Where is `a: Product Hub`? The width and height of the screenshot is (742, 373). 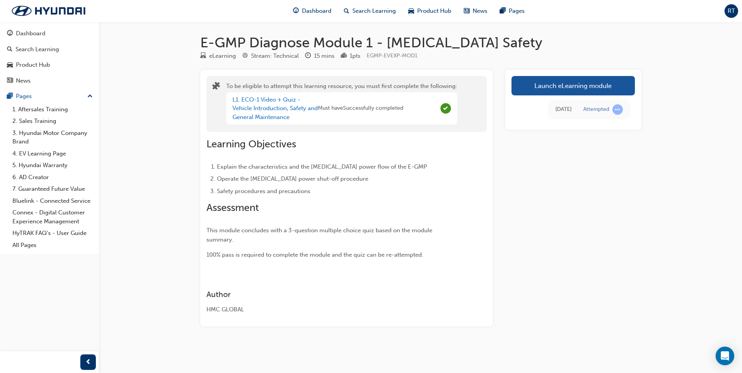 a: Product Hub is located at coordinates (49, 65).